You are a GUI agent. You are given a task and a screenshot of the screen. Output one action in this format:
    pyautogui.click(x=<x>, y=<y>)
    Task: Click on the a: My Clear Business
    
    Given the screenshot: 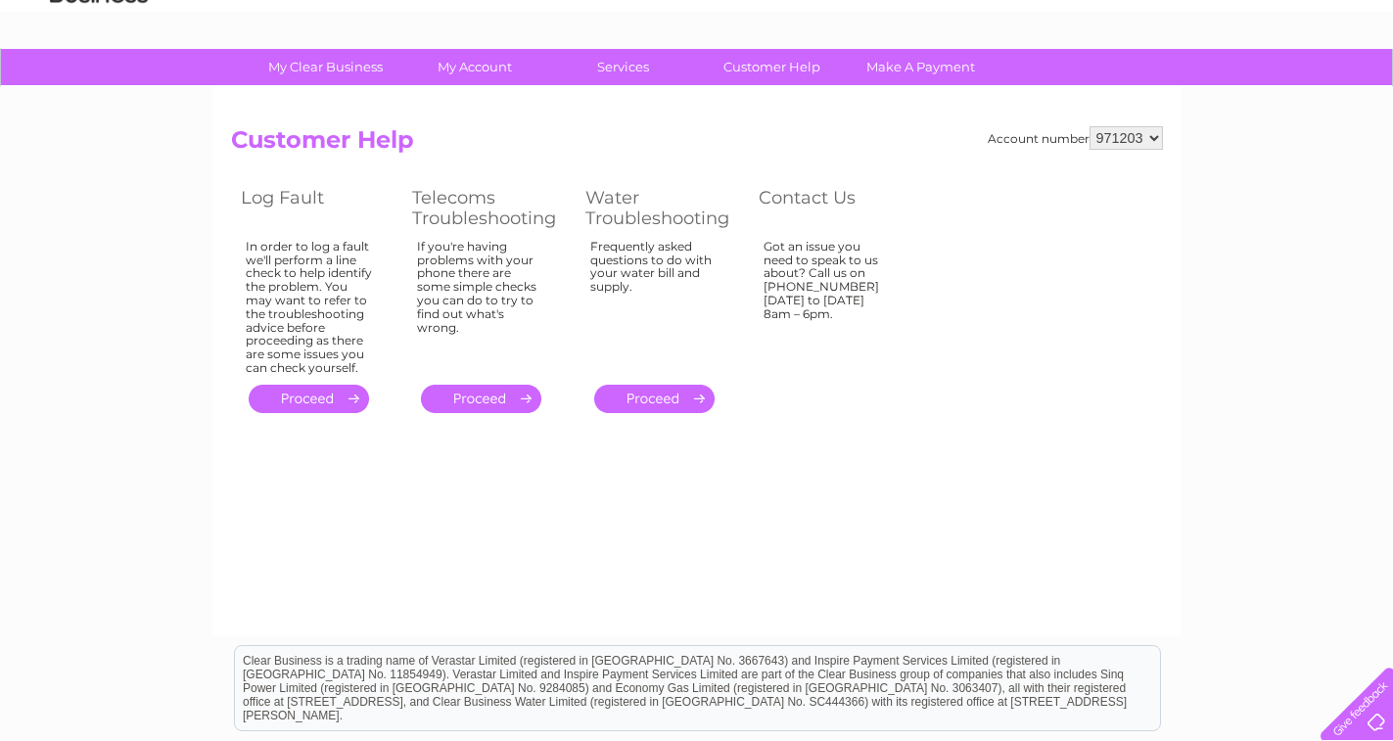 What is the action you would take?
    pyautogui.click(x=325, y=67)
    